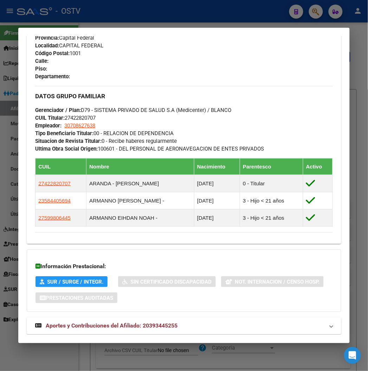  I want to click on span: SUR / SURGE / INTEGR., so click(75, 282).